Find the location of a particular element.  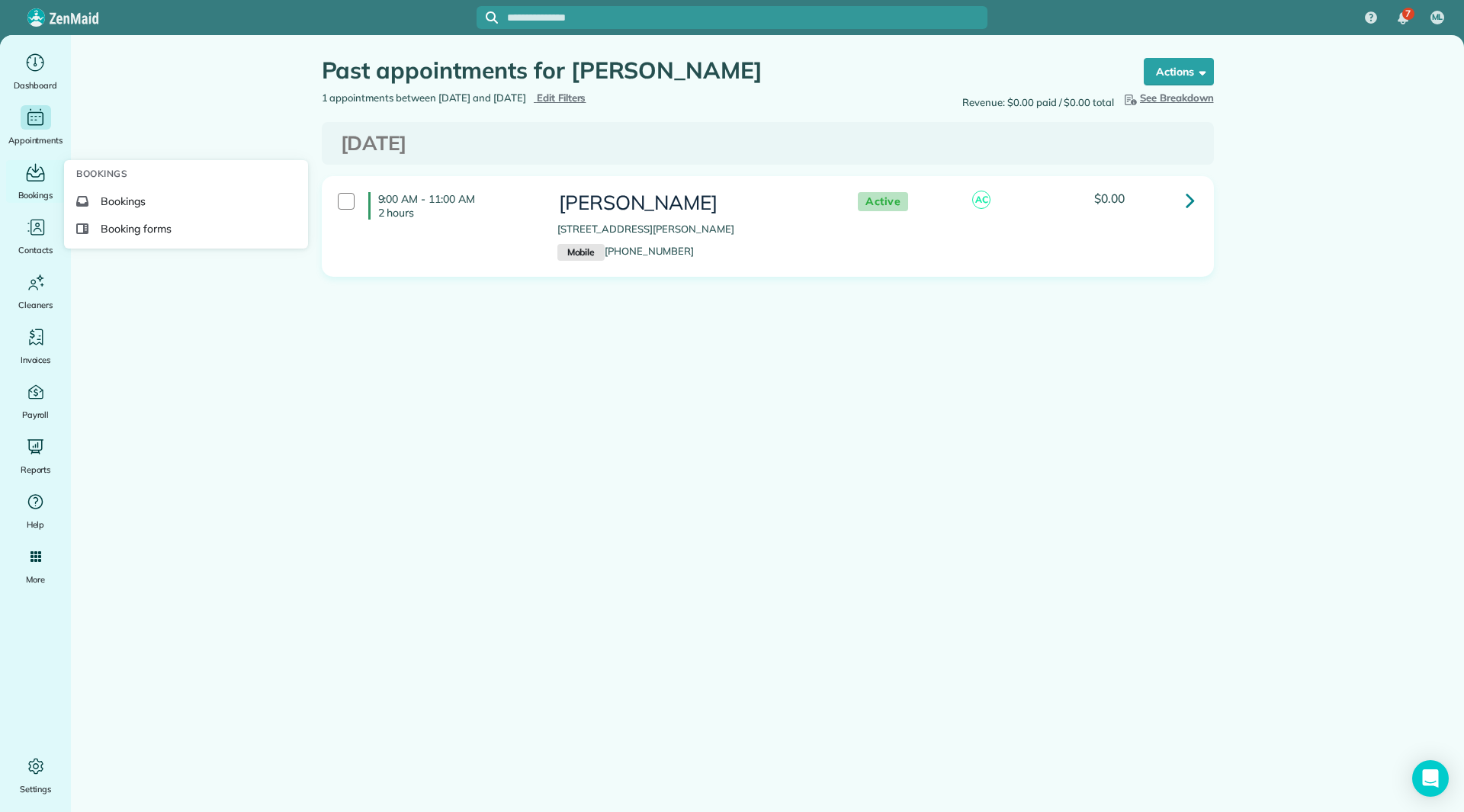

p: 2 hours is located at coordinates (456, 213).